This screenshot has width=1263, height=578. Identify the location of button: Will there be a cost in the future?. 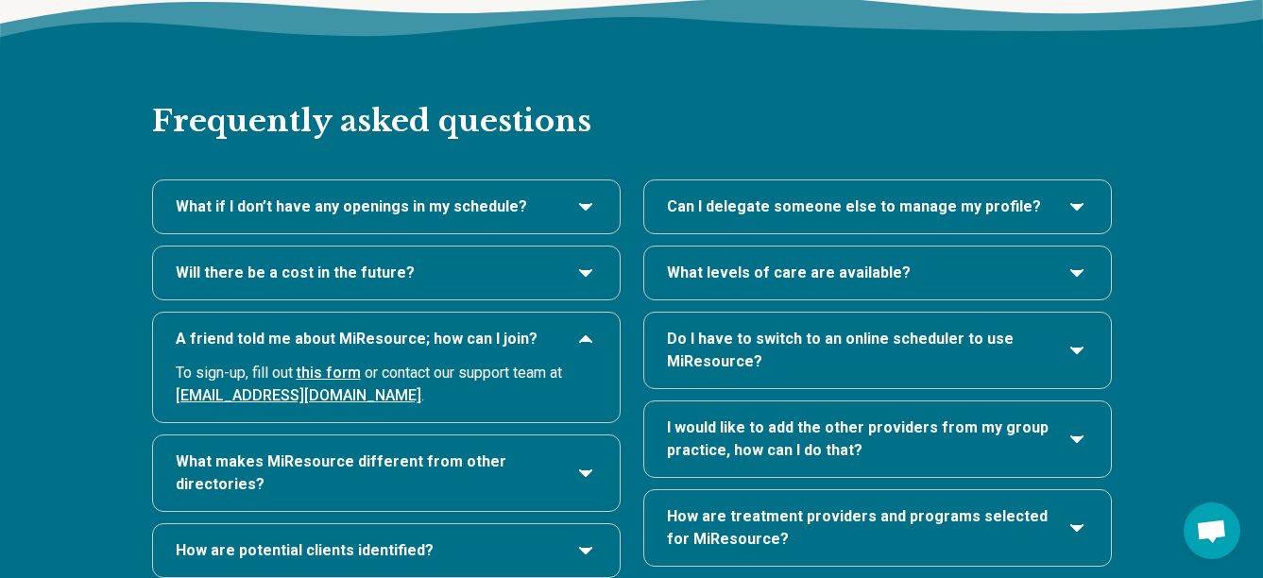
(386, 273).